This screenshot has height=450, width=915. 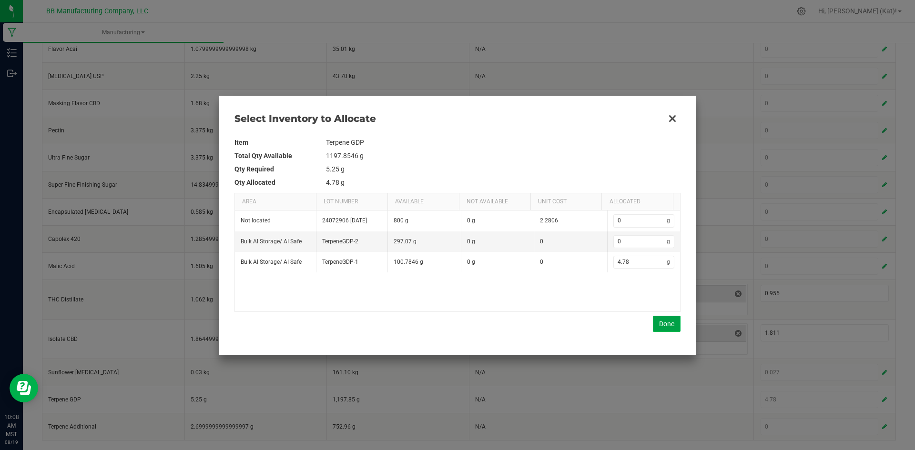 I want to click on span: Not Available, so click(x=487, y=202).